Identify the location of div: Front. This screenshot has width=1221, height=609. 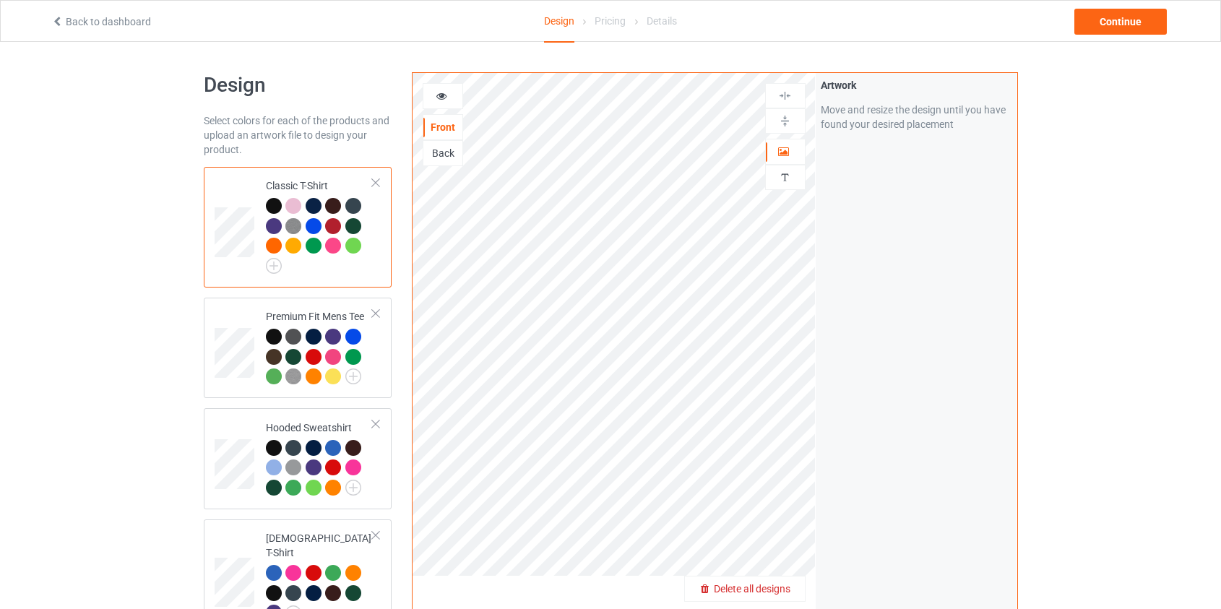
(443, 127).